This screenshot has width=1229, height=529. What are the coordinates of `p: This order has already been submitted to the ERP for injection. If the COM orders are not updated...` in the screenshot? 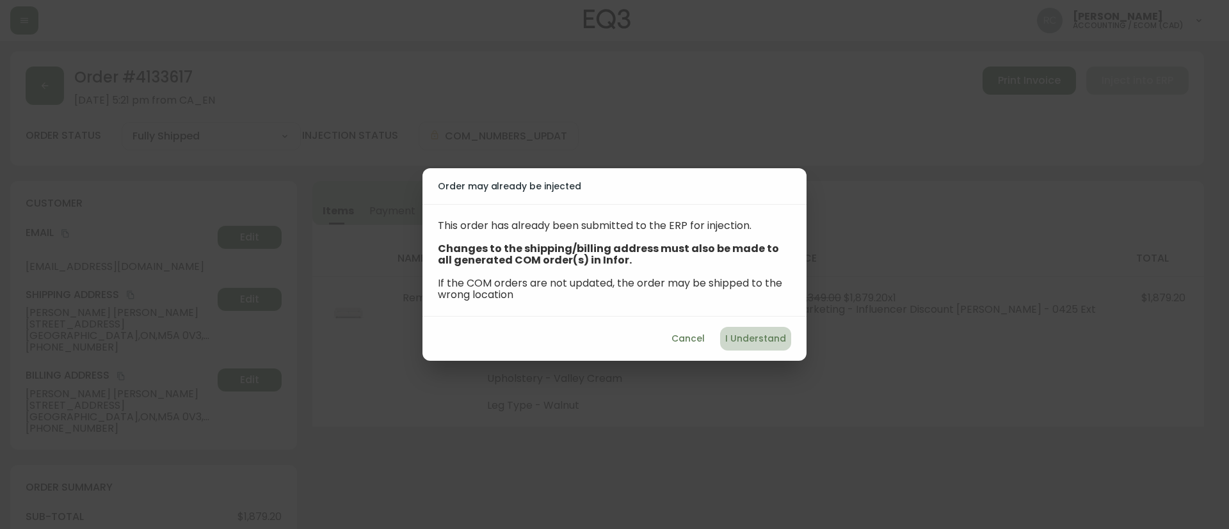 It's located at (614, 260).